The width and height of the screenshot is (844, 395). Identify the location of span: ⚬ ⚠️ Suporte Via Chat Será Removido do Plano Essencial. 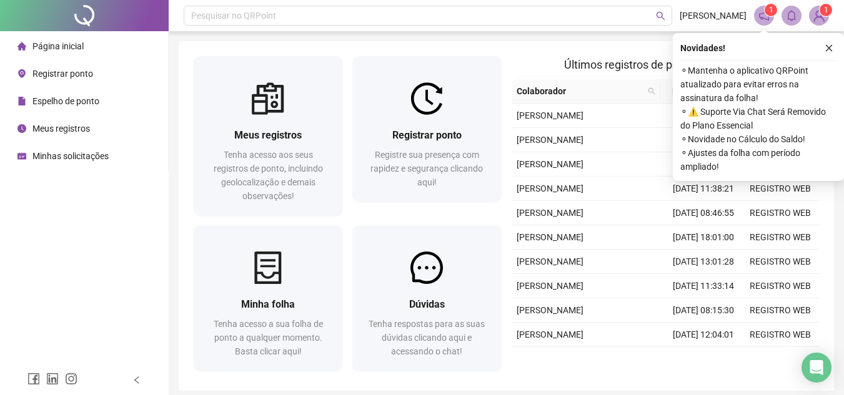
(758, 119).